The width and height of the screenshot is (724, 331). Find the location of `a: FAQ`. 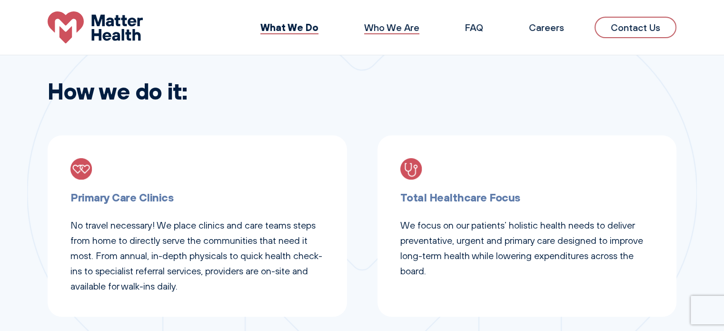

a: FAQ is located at coordinates (474, 27).